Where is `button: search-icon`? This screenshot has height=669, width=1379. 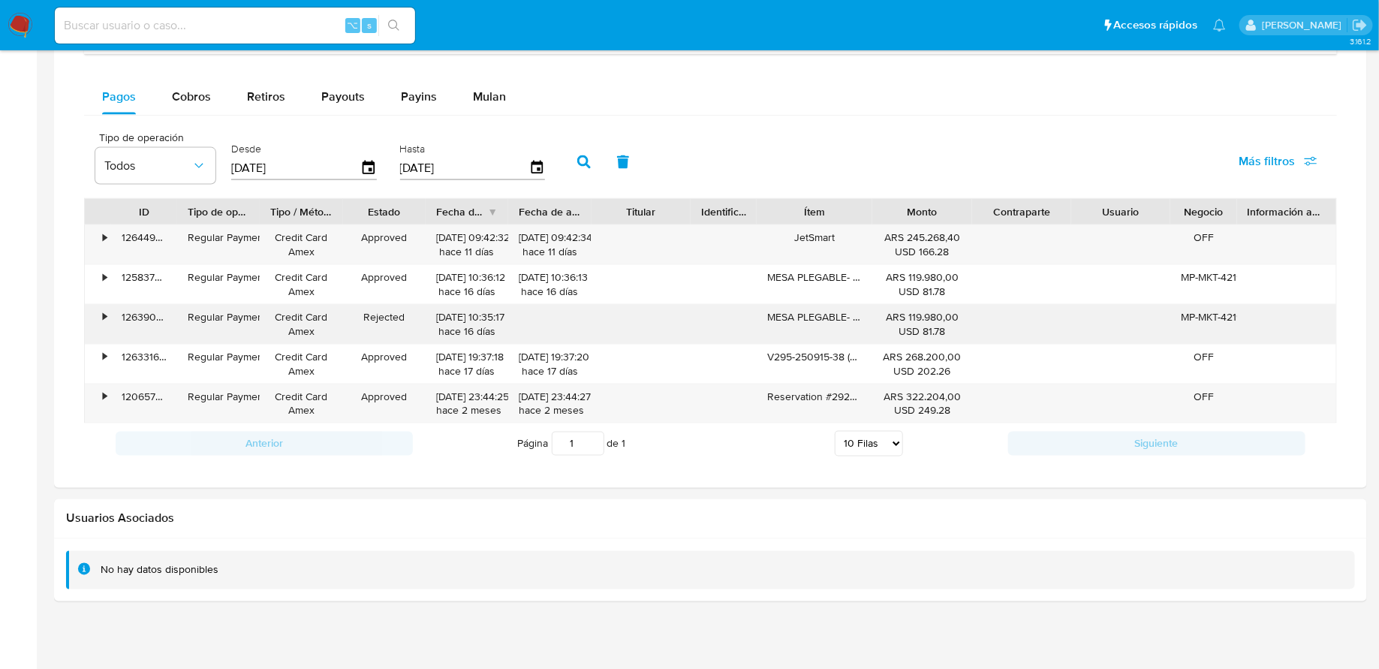
button: search-icon is located at coordinates (393, 26).